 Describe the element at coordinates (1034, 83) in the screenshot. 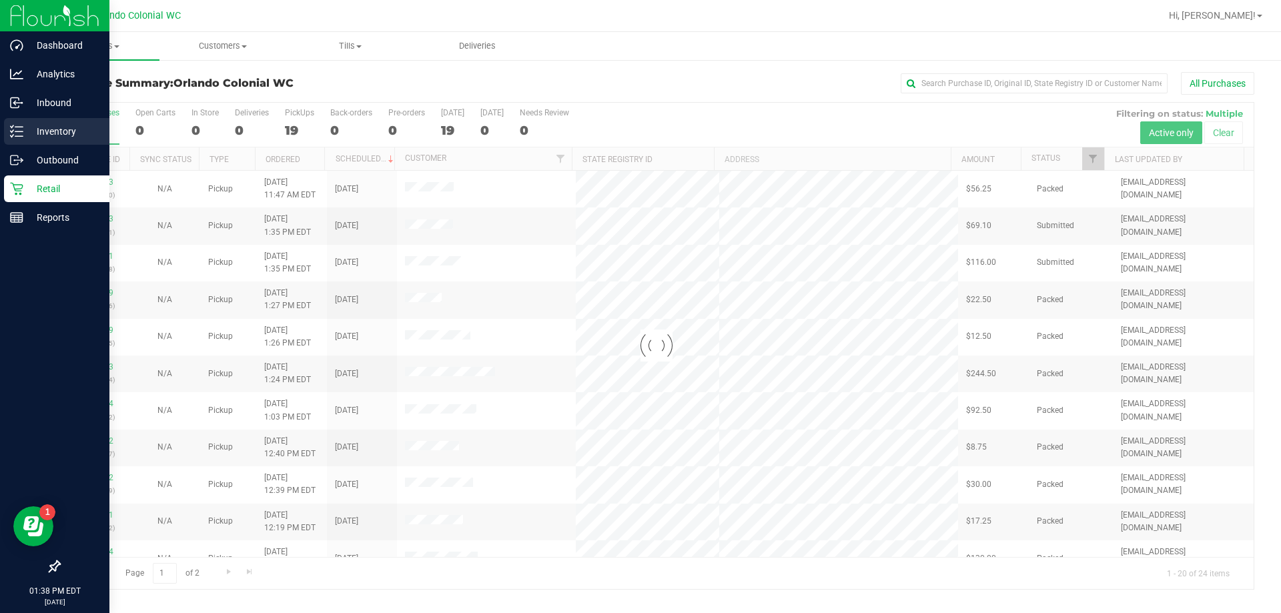

I see `input: Search Purchase ID, Original ID, State Registry ID or Customer Name...` at that location.